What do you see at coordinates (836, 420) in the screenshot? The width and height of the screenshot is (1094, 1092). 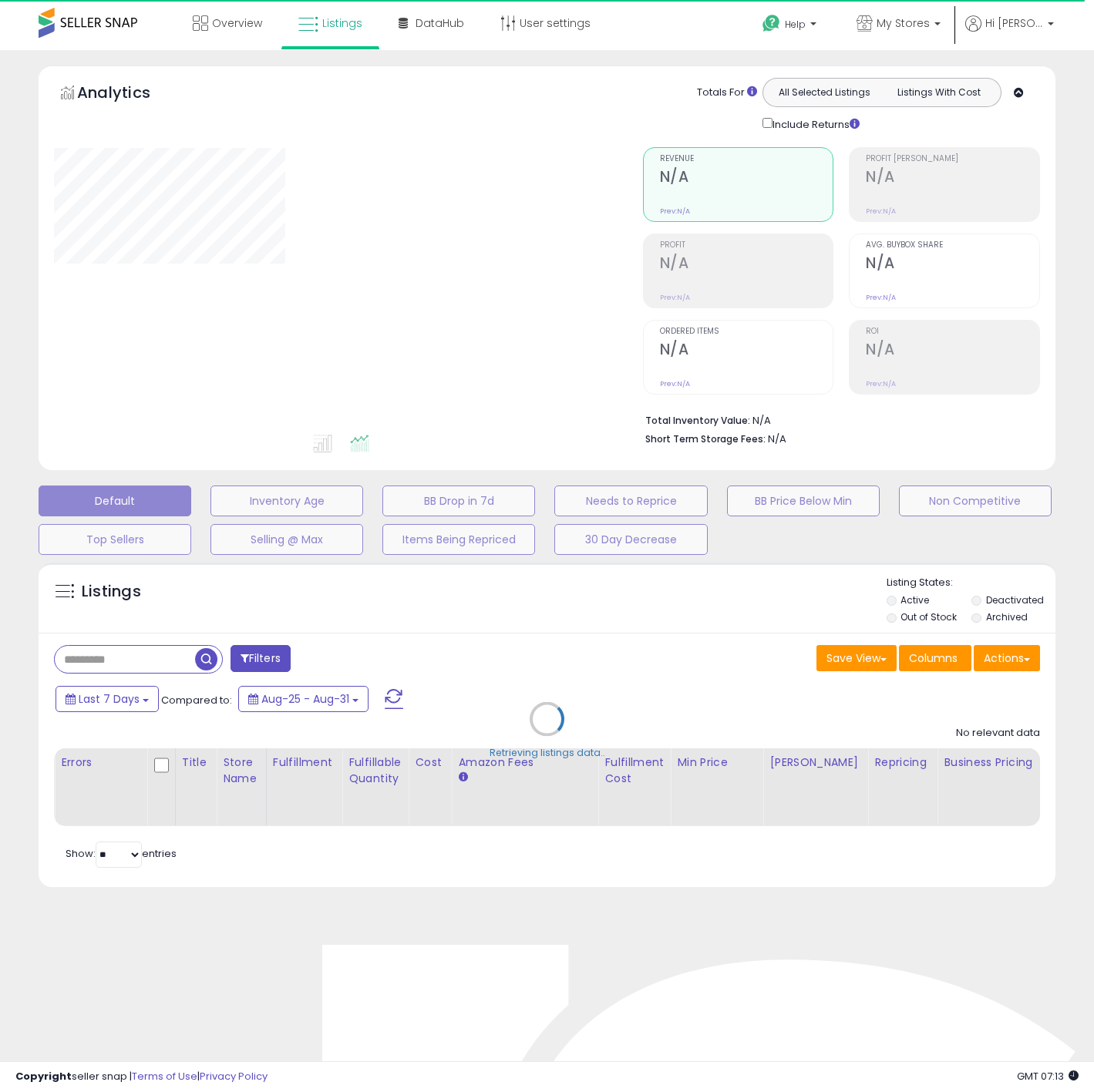 I see `li: N/A` at bounding box center [836, 420].